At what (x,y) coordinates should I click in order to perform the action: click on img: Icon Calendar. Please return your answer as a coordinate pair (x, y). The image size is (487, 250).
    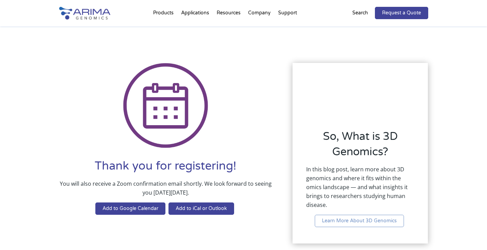
    Looking at the image, I should click on (166, 106).